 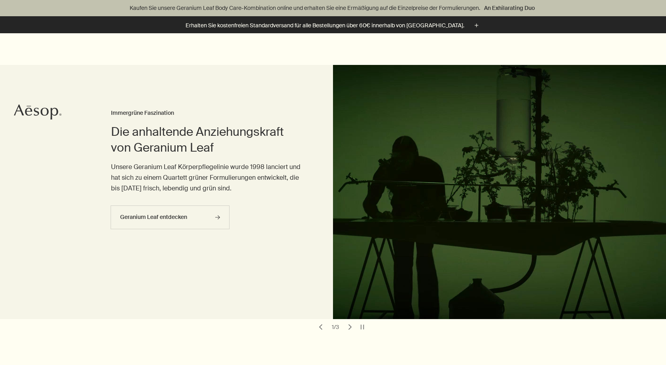 I want to click on svg: Aesop, so click(x=38, y=112).